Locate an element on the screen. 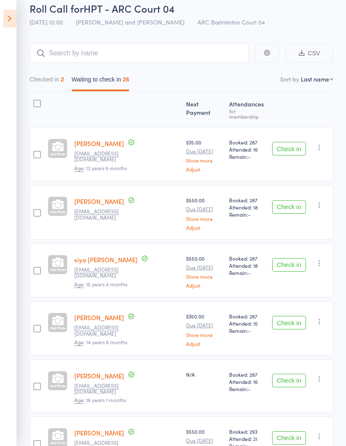  div: for membership is located at coordinates (247, 114).